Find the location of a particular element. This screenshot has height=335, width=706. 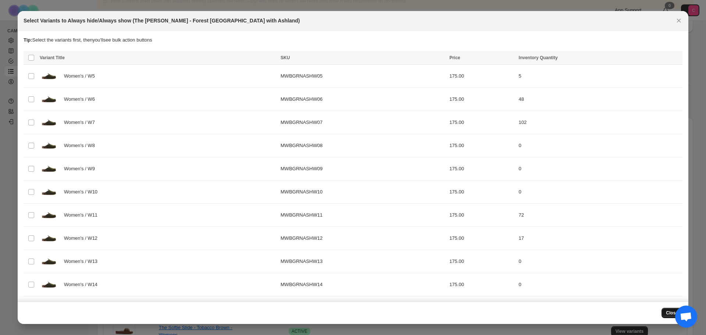

span: Variant Title is located at coordinates (52, 58).